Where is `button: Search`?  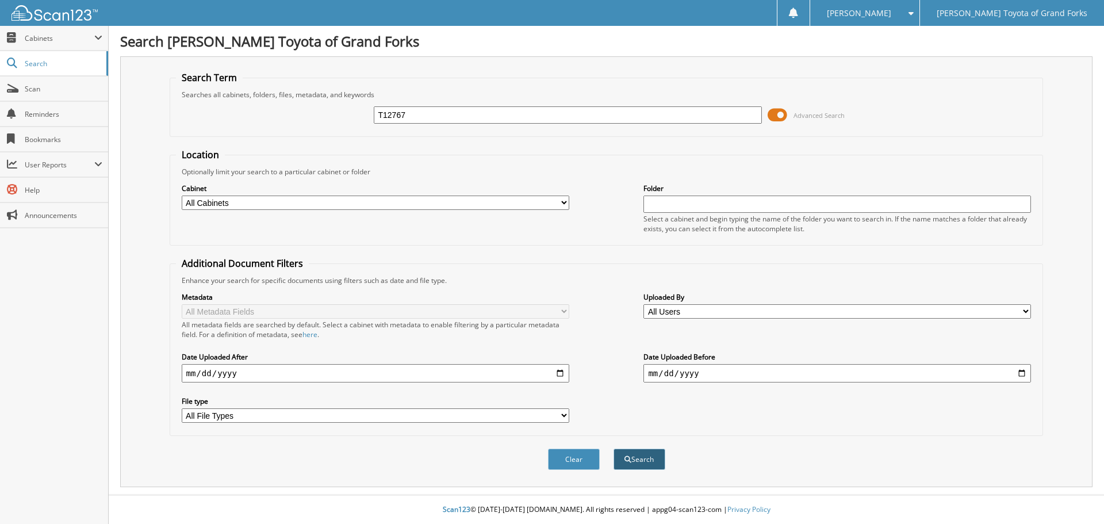 button: Search is located at coordinates (639, 459).